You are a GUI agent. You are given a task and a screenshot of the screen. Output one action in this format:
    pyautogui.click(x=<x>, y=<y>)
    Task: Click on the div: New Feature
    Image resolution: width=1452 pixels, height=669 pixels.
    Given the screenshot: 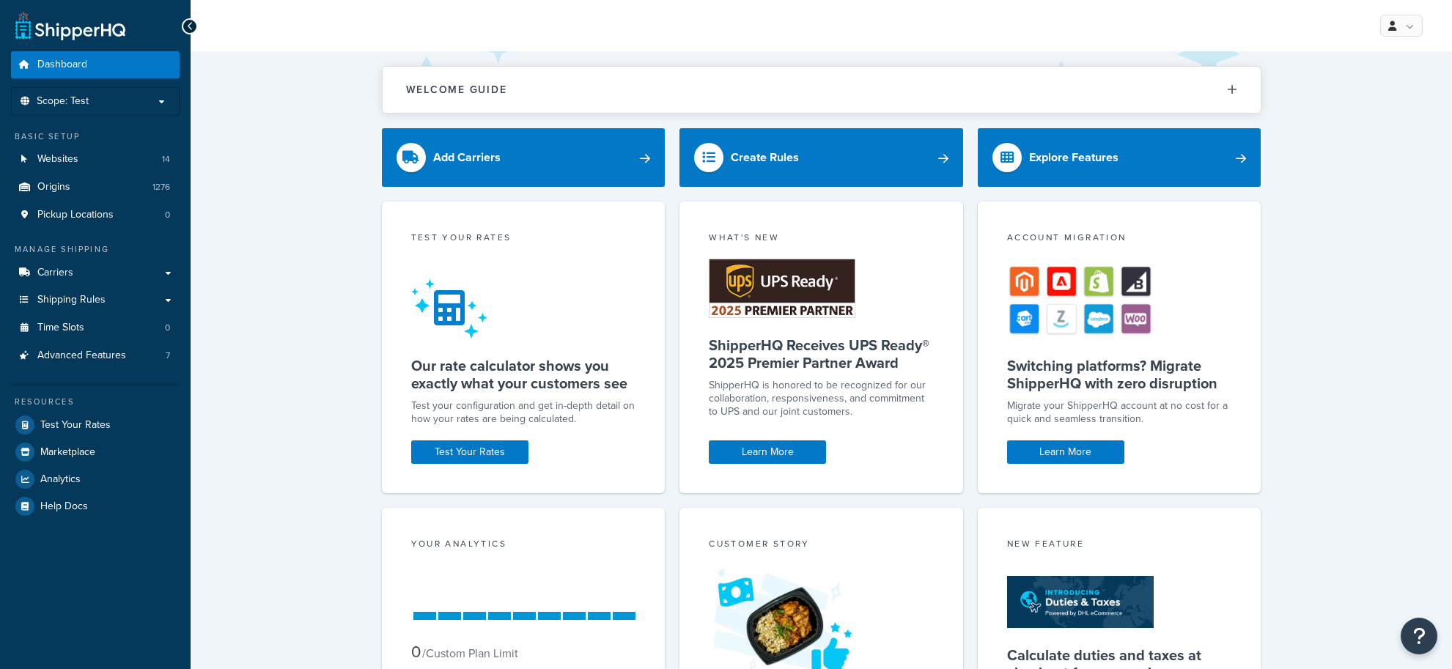 What is the action you would take?
    pyautogui.click(x=1119, y=545)
    